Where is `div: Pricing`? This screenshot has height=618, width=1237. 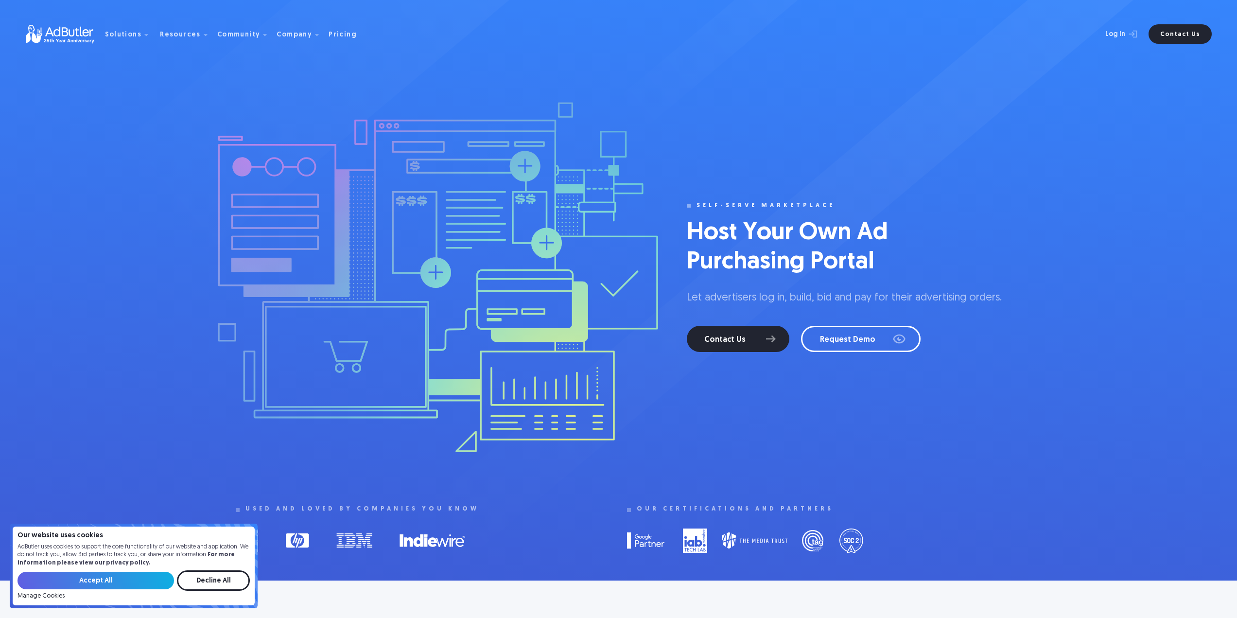
div: Pricing is located at coordinates (343, 35).